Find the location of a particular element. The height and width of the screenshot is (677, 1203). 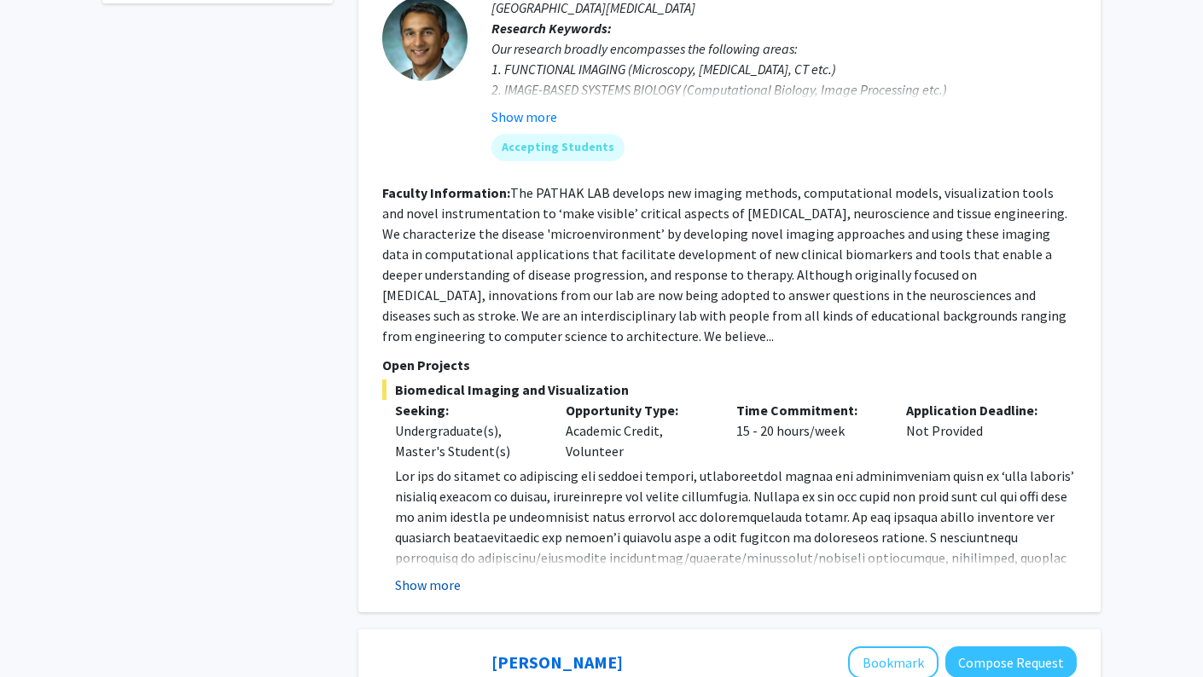

p: Seeking: is located at coordinates (467, 410).